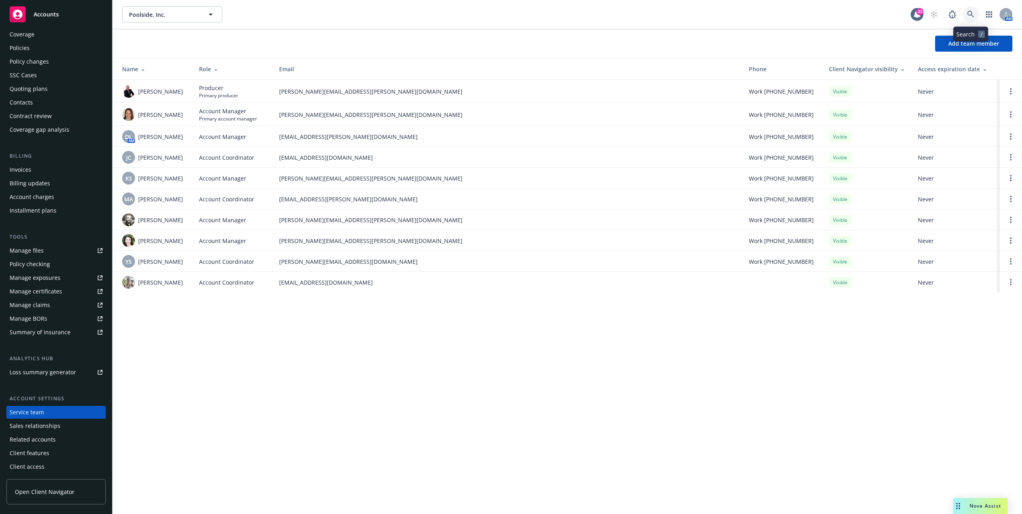 This screenshot has width=1022, height=514. What do you see at coordinates (56, 453) in the screenshot?
I see `a: Client features` at bounding box center [56, 453].